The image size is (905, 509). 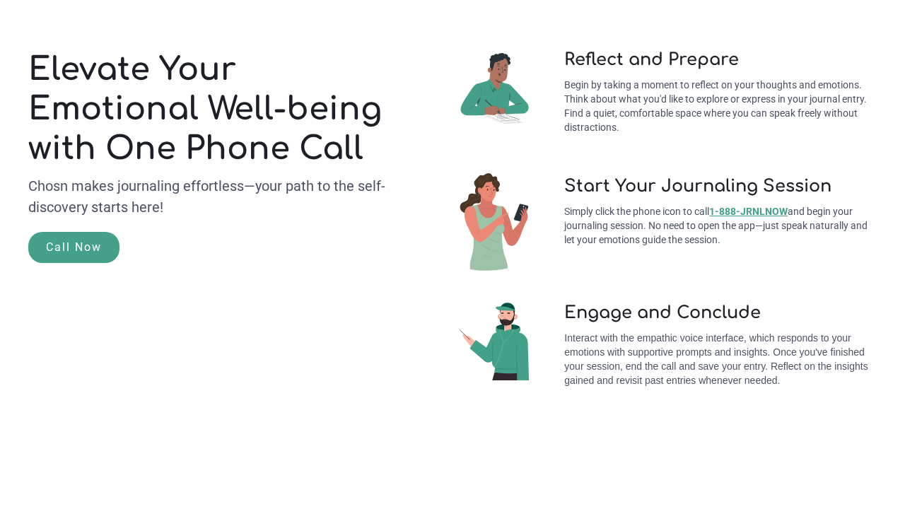 What do you see at coordinates (748, 211) in the screenshot?
I see `strong: 1-888-JRNLNOW` at bounding box center [748, 211].